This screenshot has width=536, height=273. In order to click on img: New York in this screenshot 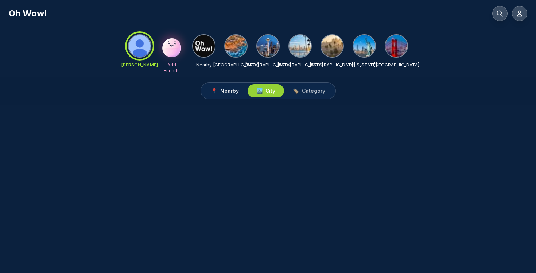, I will do `click(364, 46)`.